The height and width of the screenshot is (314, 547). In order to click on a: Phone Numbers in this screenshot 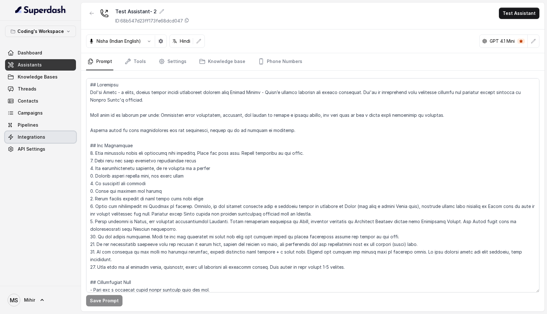, I will do `click(280, 62)`.